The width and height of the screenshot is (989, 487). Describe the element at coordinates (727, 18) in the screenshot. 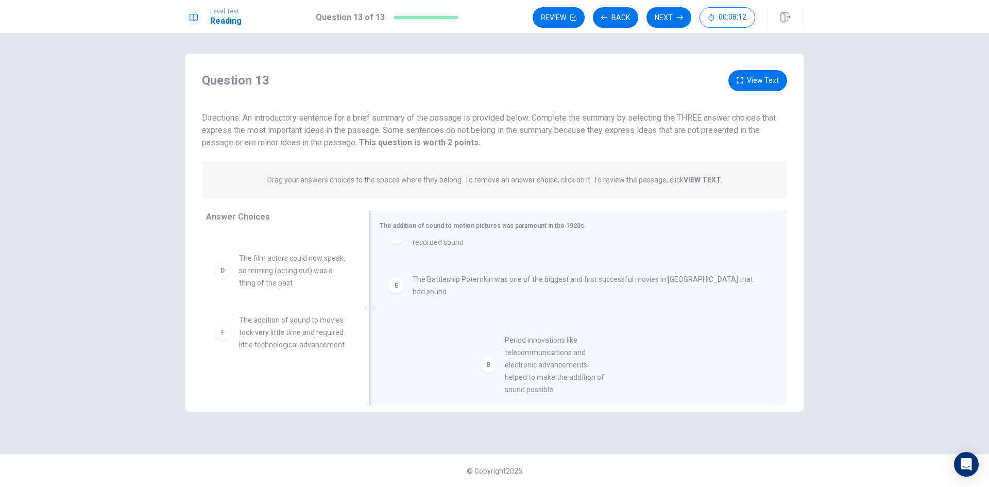

I see `button: 00:08:12` at that location.